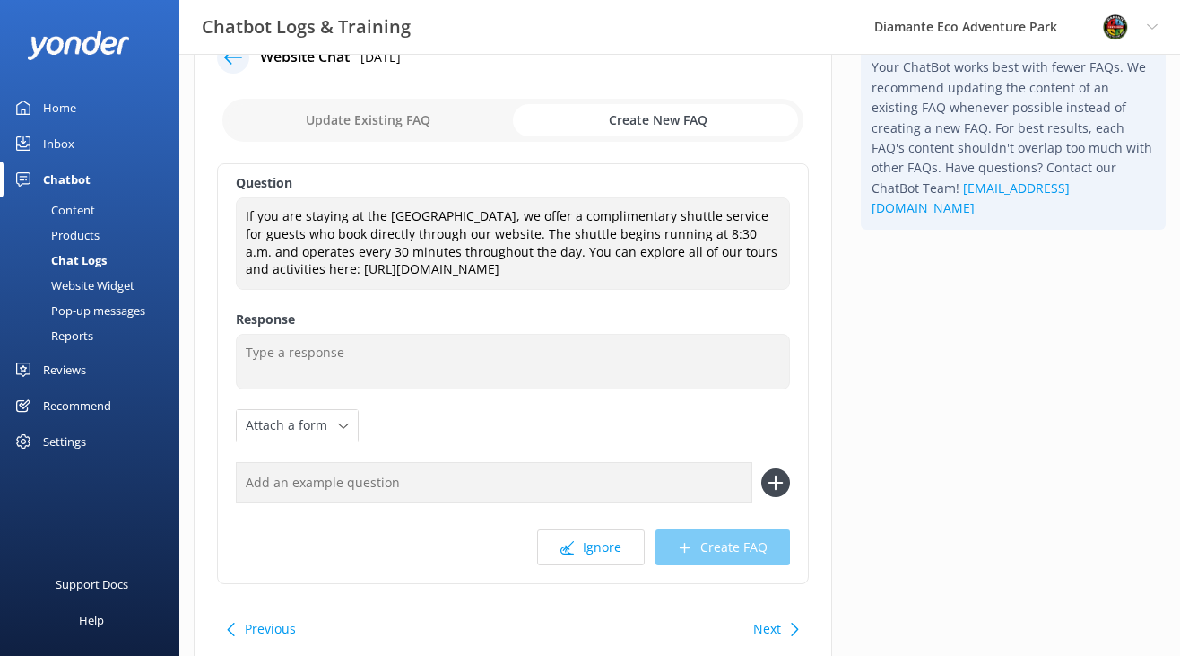 Image resolution: width=1180 pixels, height=656 pixels. I want to click on input: Add an example question, so click(494, 482).